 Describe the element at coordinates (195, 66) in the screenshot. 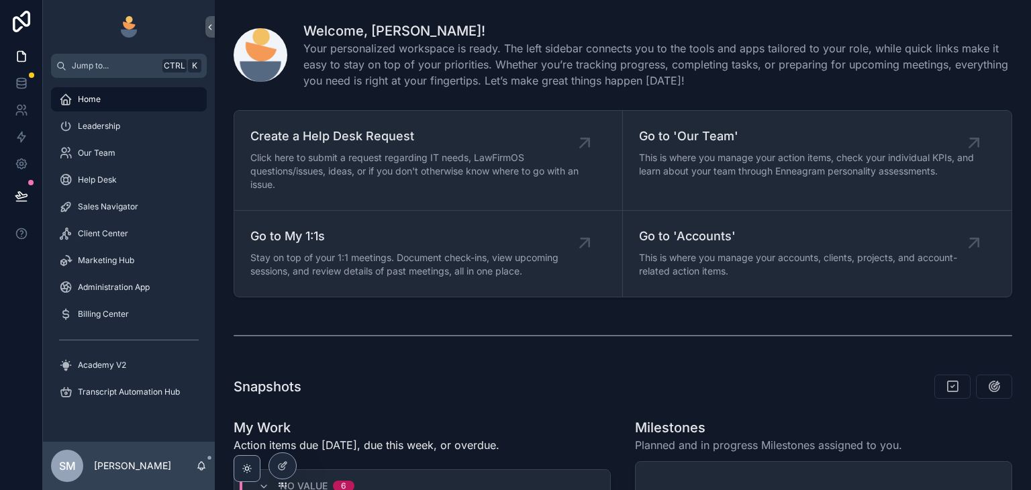

I see `span: K` at that location.